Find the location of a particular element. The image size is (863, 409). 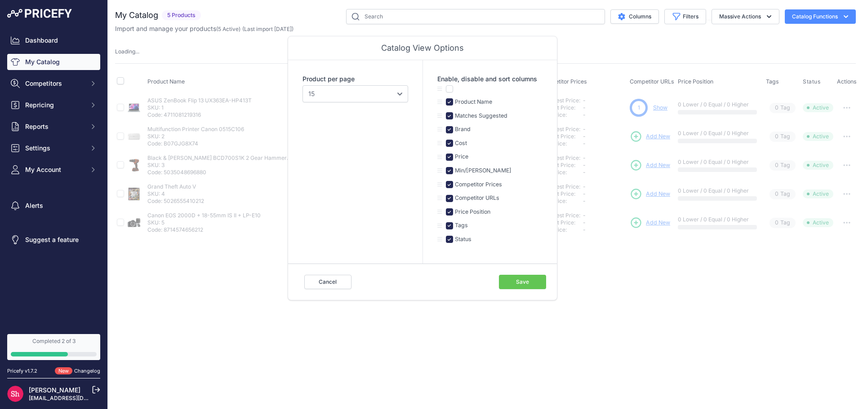

p: SKU: 2 is located at coordinates (196, 137).